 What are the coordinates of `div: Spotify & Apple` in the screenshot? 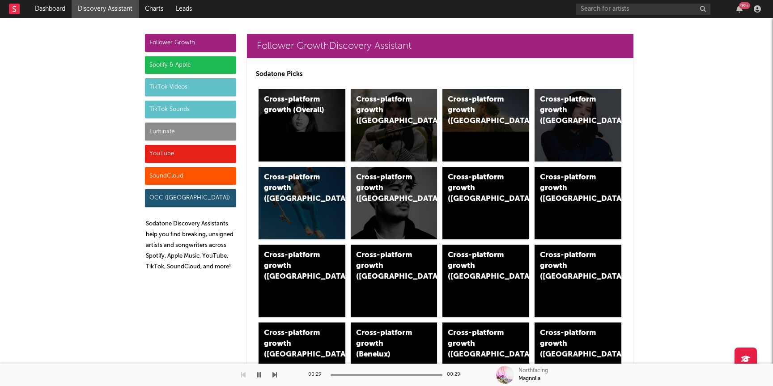 It's located at (191, 65).